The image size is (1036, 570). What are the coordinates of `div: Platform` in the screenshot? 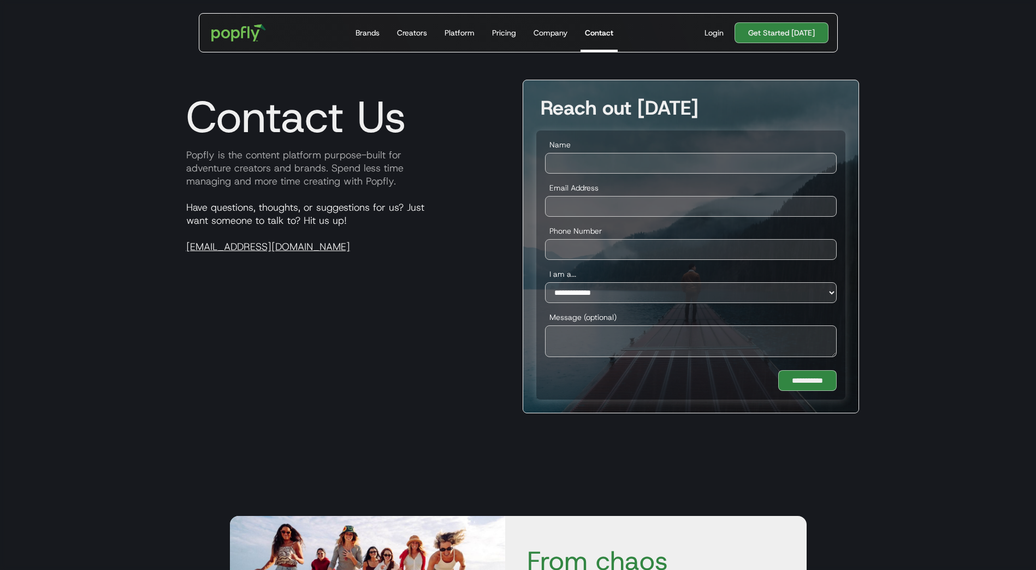 It's located at (459, 33).